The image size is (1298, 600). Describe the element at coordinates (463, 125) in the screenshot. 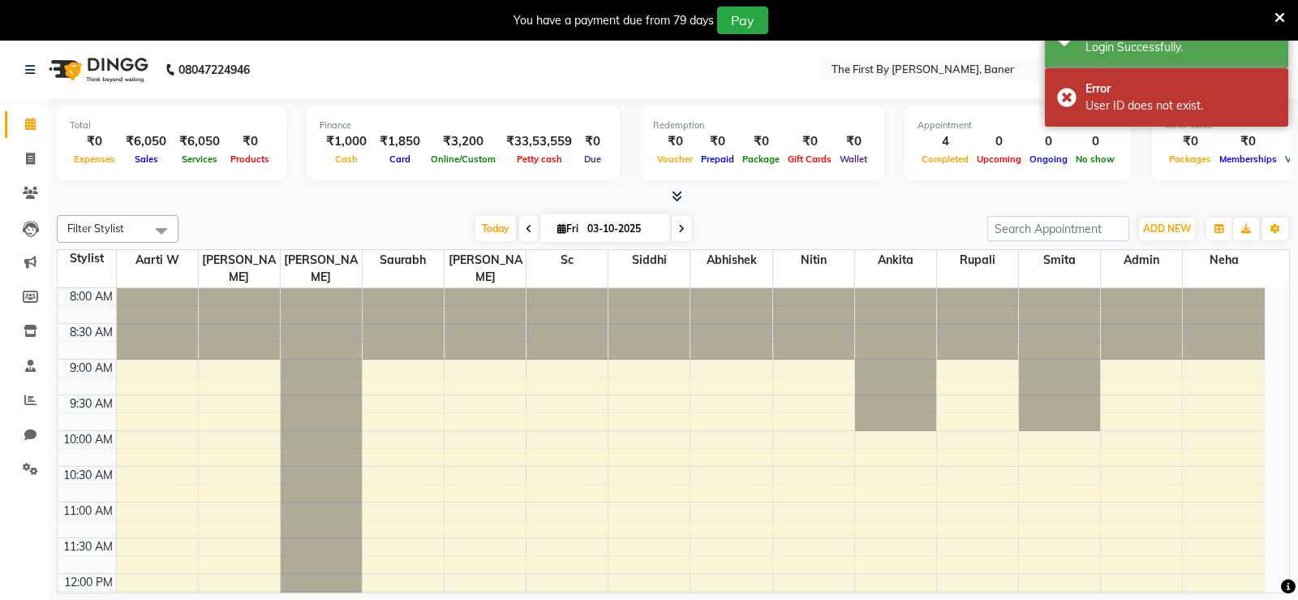

I see `div: Finance` at that location.